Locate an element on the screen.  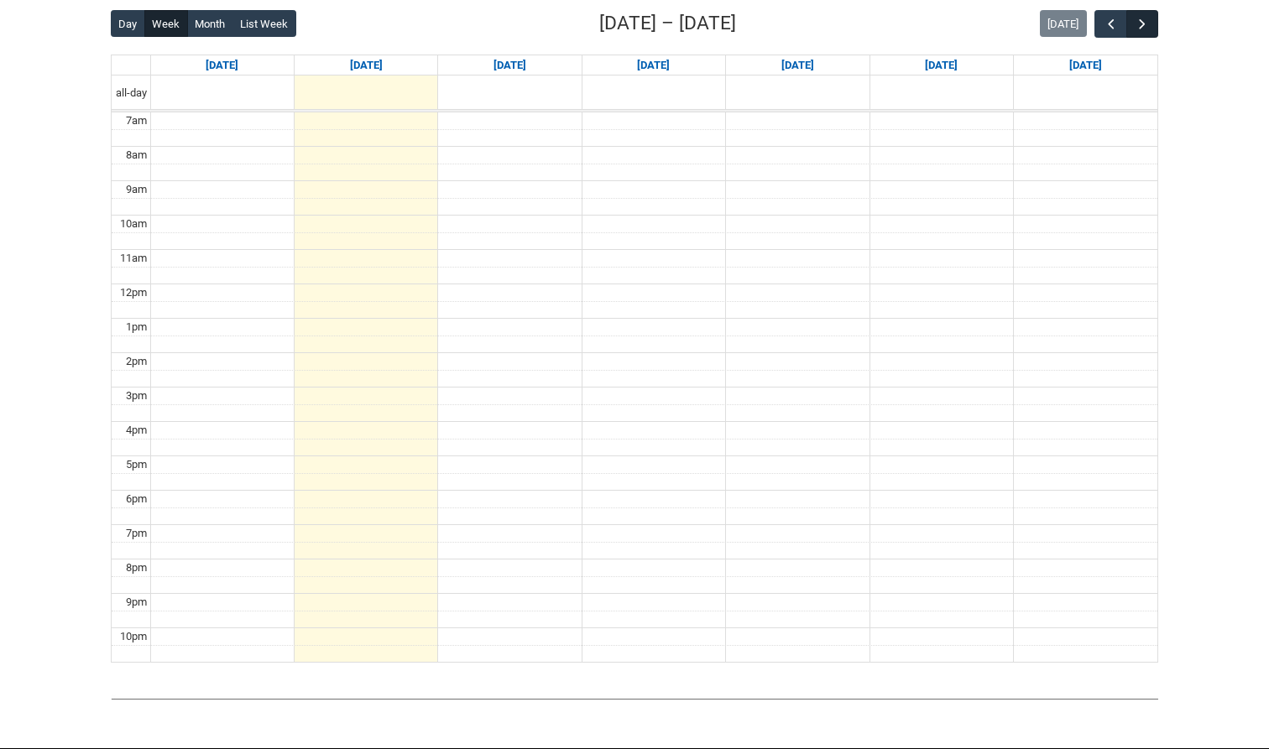
div: 9pm is located at coordinates (136, 602).